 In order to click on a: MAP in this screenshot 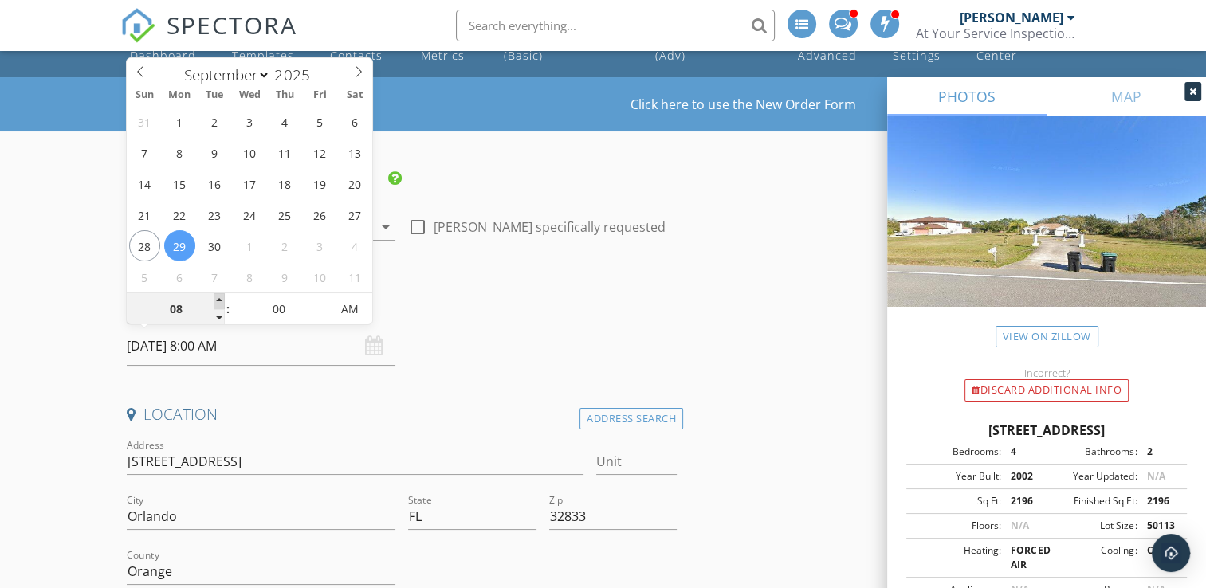, I will do `click(1126, 96)`.